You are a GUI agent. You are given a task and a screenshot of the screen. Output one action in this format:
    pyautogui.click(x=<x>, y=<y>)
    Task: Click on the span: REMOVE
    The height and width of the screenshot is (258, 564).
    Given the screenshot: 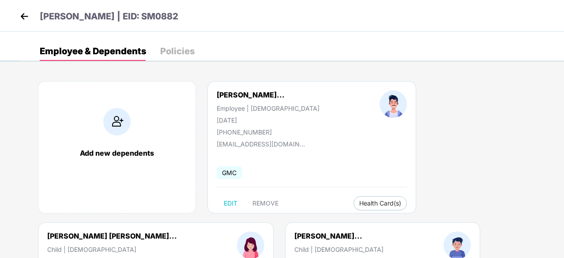 What is the action you would take?
    pyautogui.click(x=265, y=204)
    